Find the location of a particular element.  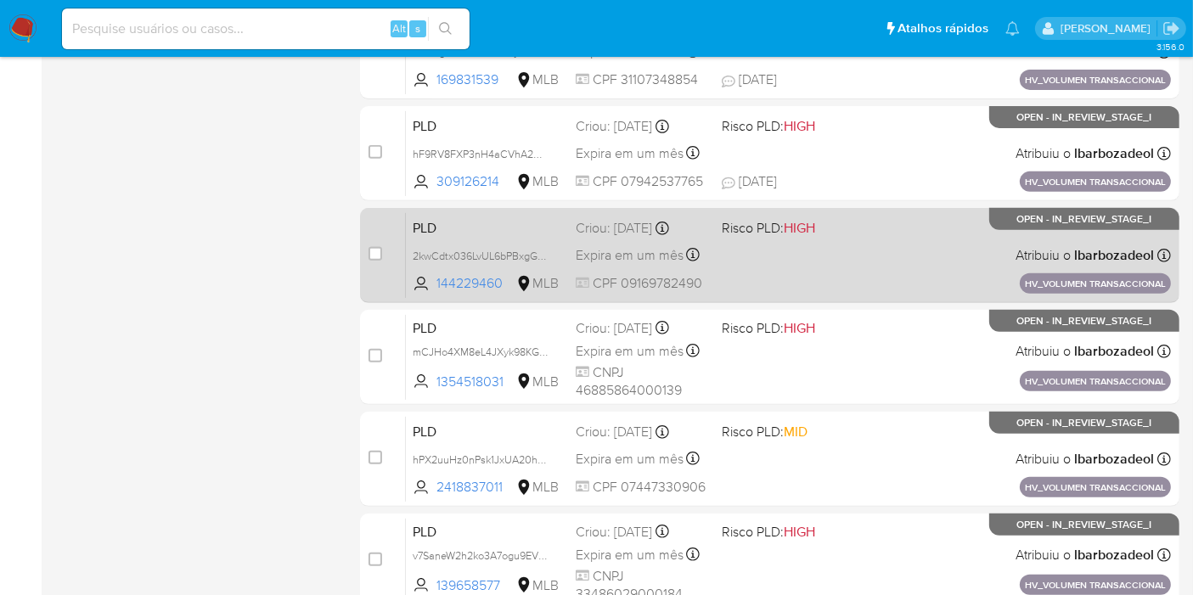

p: lucas.barboza@mercadolivre.com is located at coordinates (1108, 28).